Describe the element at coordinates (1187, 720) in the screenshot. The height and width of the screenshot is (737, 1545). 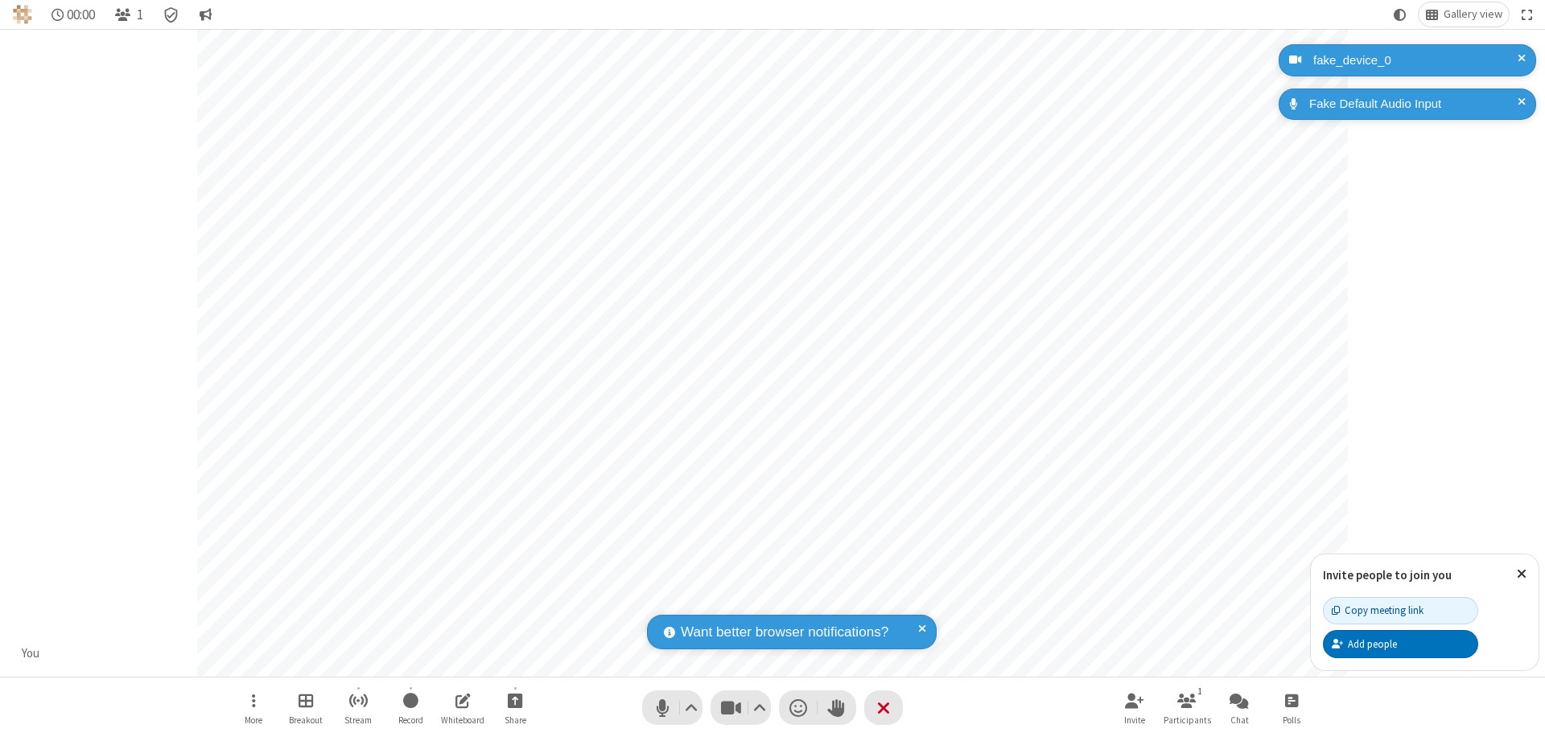
I see `span: Participants` at that location.